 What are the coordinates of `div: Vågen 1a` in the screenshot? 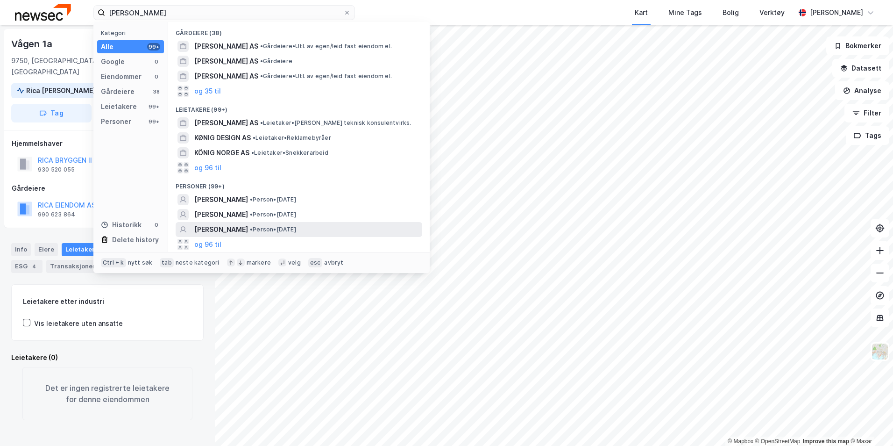 It's located at (32, 44).